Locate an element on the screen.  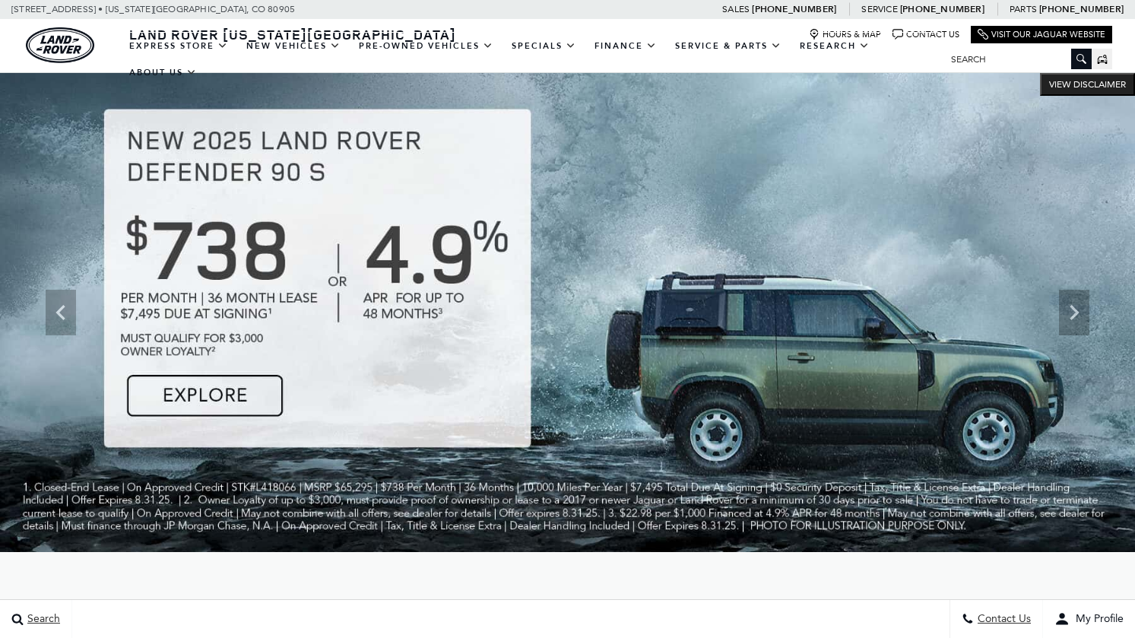
span: Parts is located at coordinates (1023, 9).